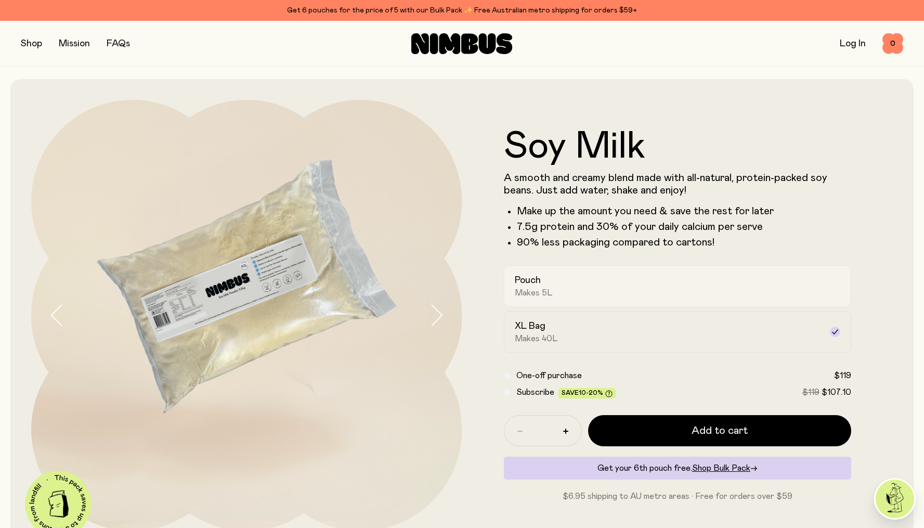 The height and width of the screenshot is (528, 924). Describe the element at coordinates (530, 326) in the screenshot. I see `h2: XL Bag` at that location.